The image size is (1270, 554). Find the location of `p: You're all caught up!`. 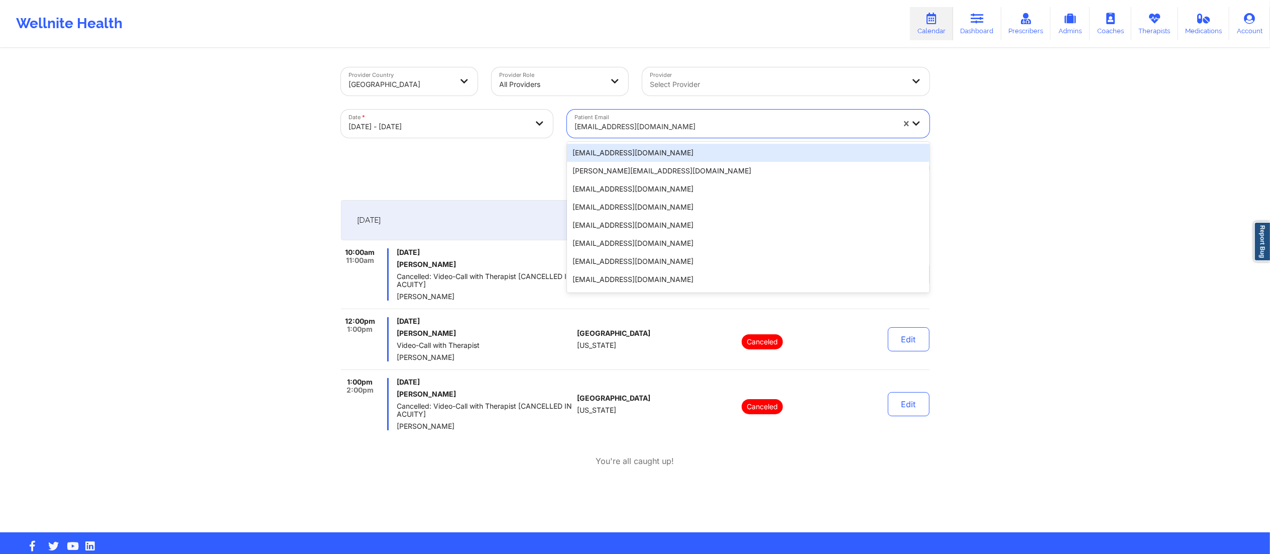

p: You're all caught up! is located at coordinates (635, 461).